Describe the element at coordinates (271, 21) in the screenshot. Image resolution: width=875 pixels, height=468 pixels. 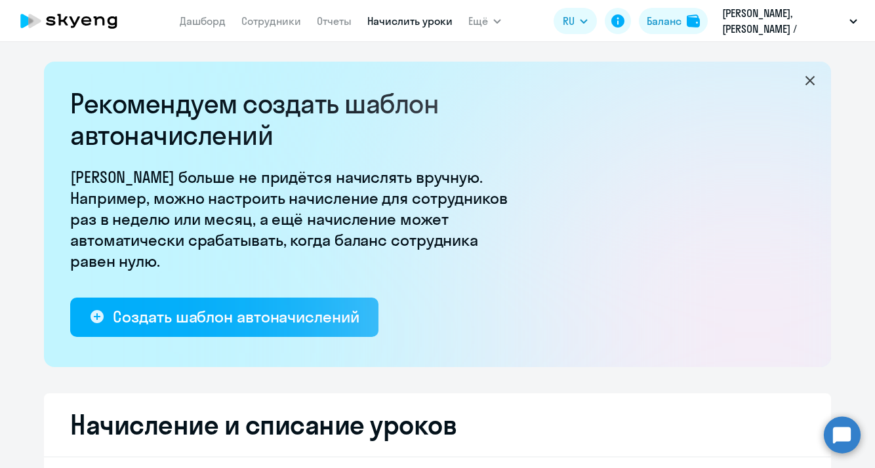
I see `a: Сотрудники` at that location.